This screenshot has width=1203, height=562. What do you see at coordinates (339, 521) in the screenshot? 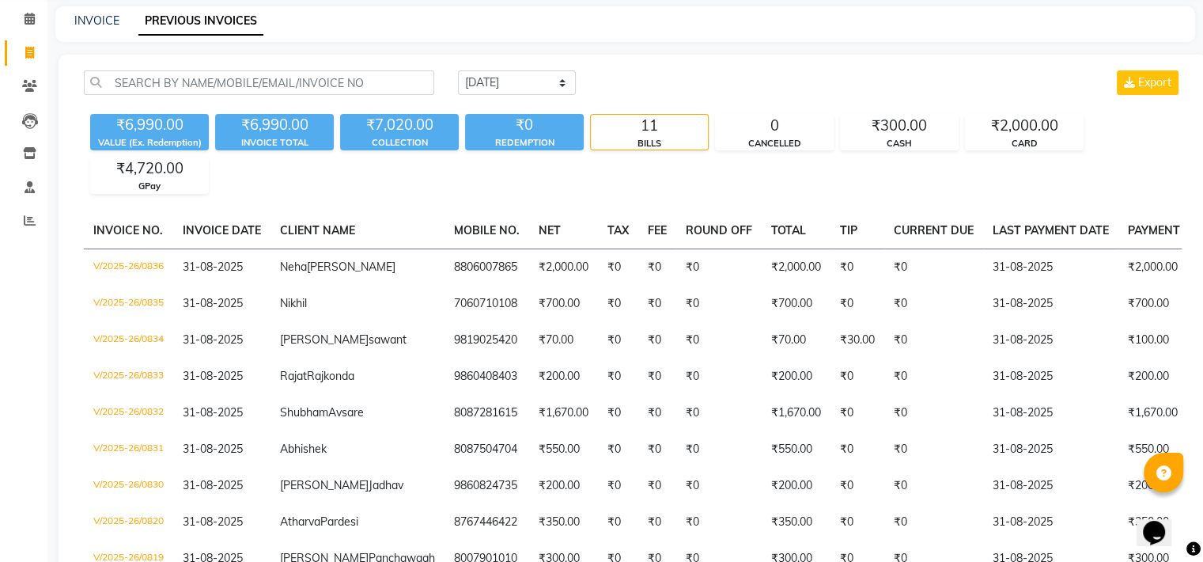
I see `span: Pardesi` at bounding box center [339, 521].